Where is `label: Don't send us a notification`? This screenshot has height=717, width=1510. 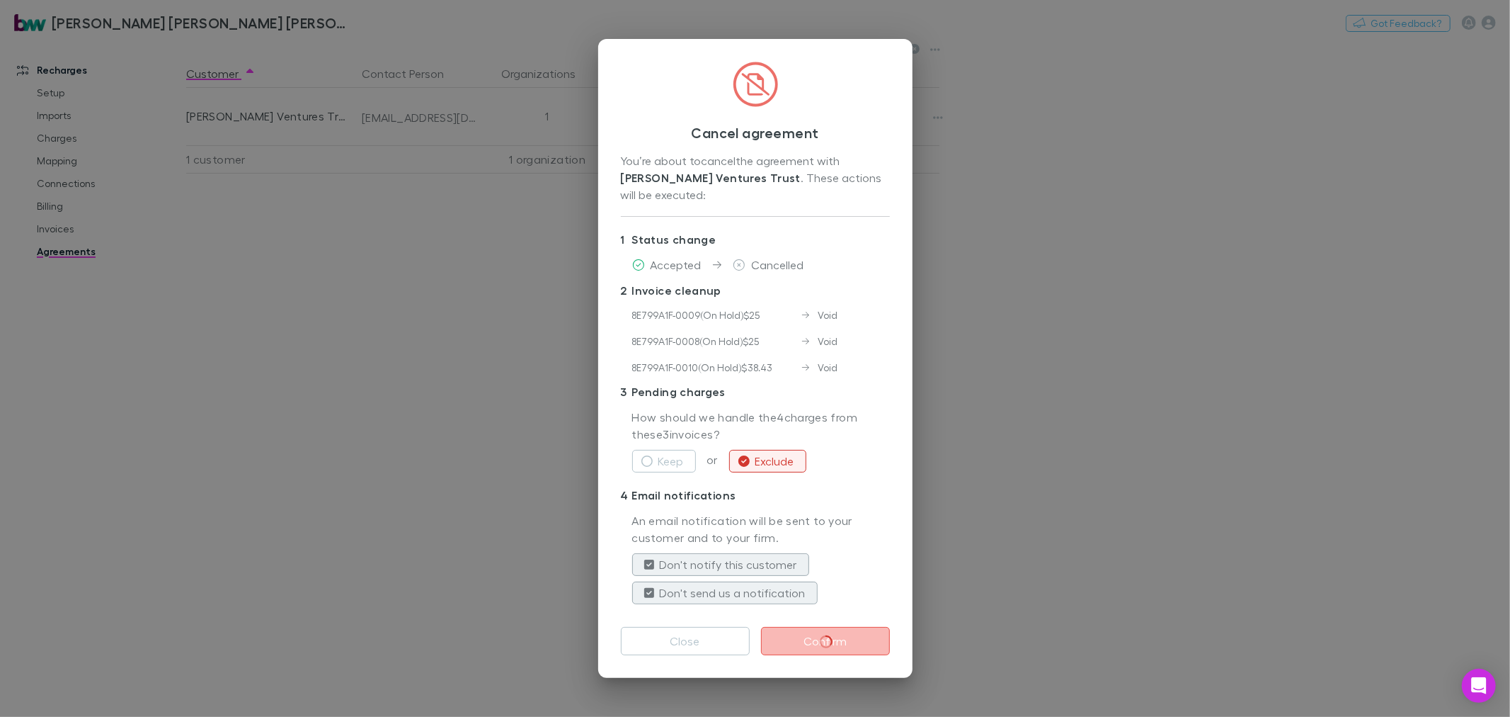 label: Don't send us a notification is located at coordinates (733, 593).